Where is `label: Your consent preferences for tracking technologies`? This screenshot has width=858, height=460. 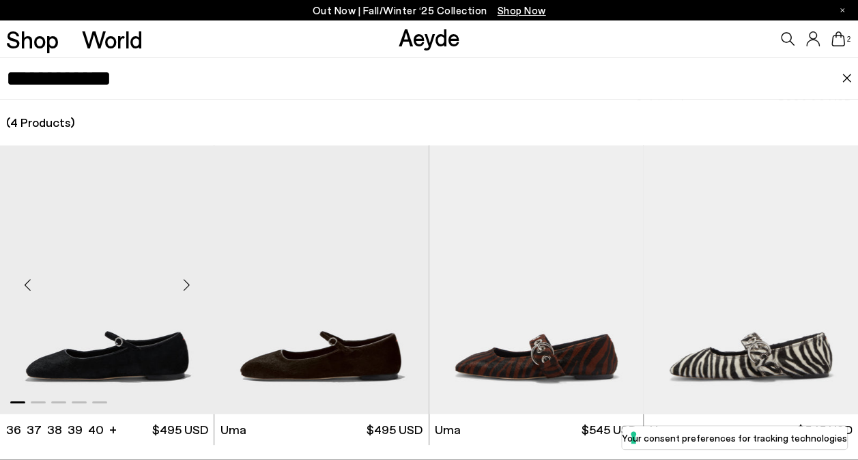 label: Your consent preferences for tracking technologies is located at coordinates (734, 437).